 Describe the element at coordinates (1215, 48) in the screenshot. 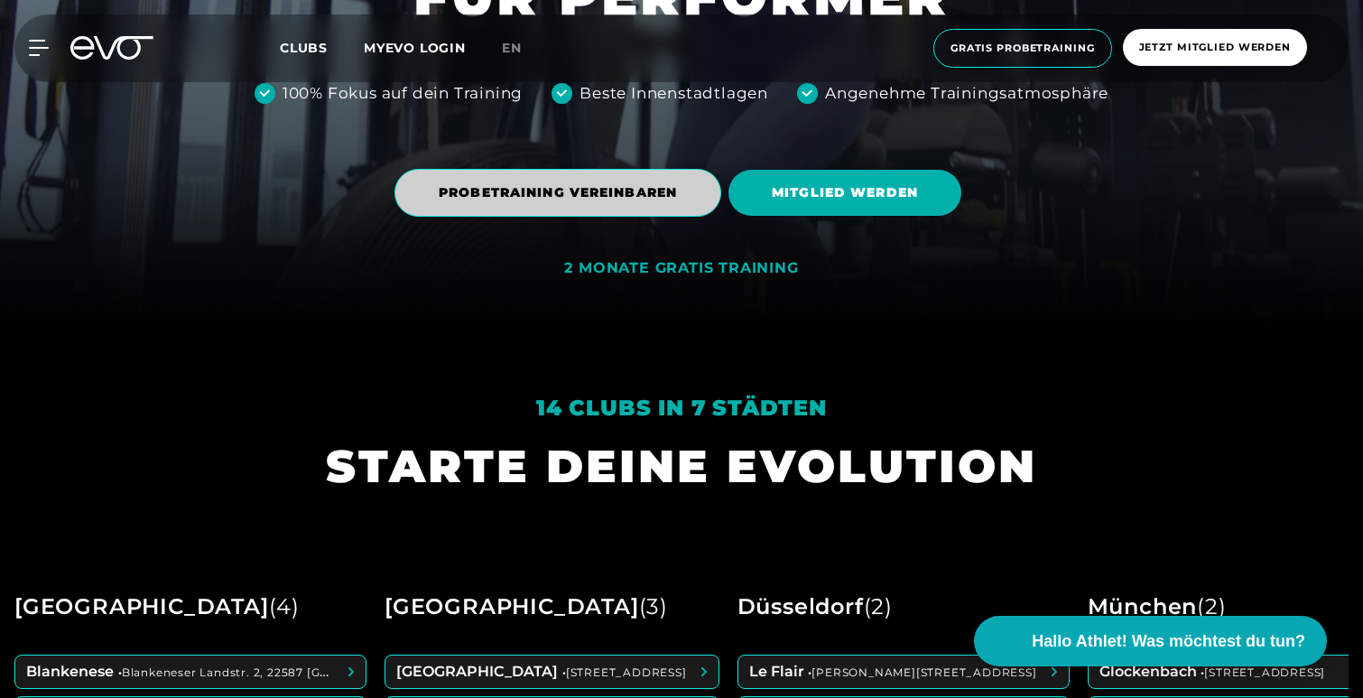

I see `a: Jetzt Mitglied werden` at that location.